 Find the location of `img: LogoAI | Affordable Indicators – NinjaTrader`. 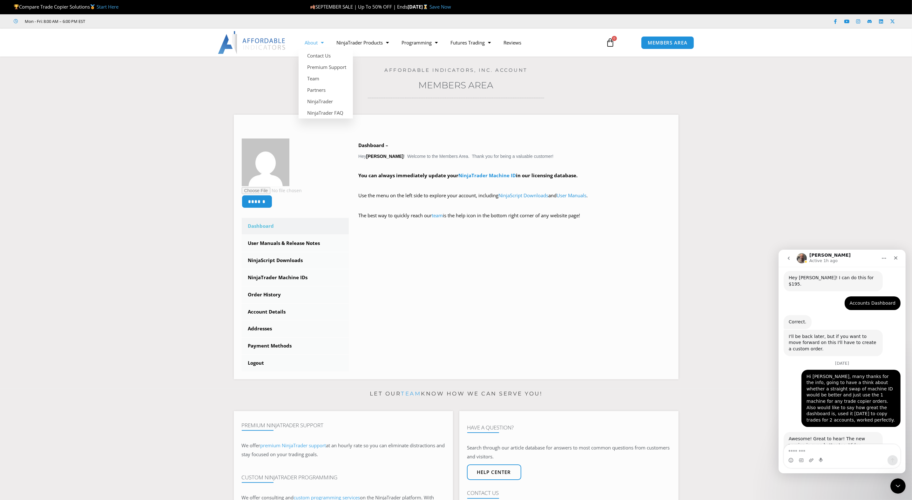

img: LogoAI | Affordable Indicators – NinjaTrader is located at coordinates (252, 43).